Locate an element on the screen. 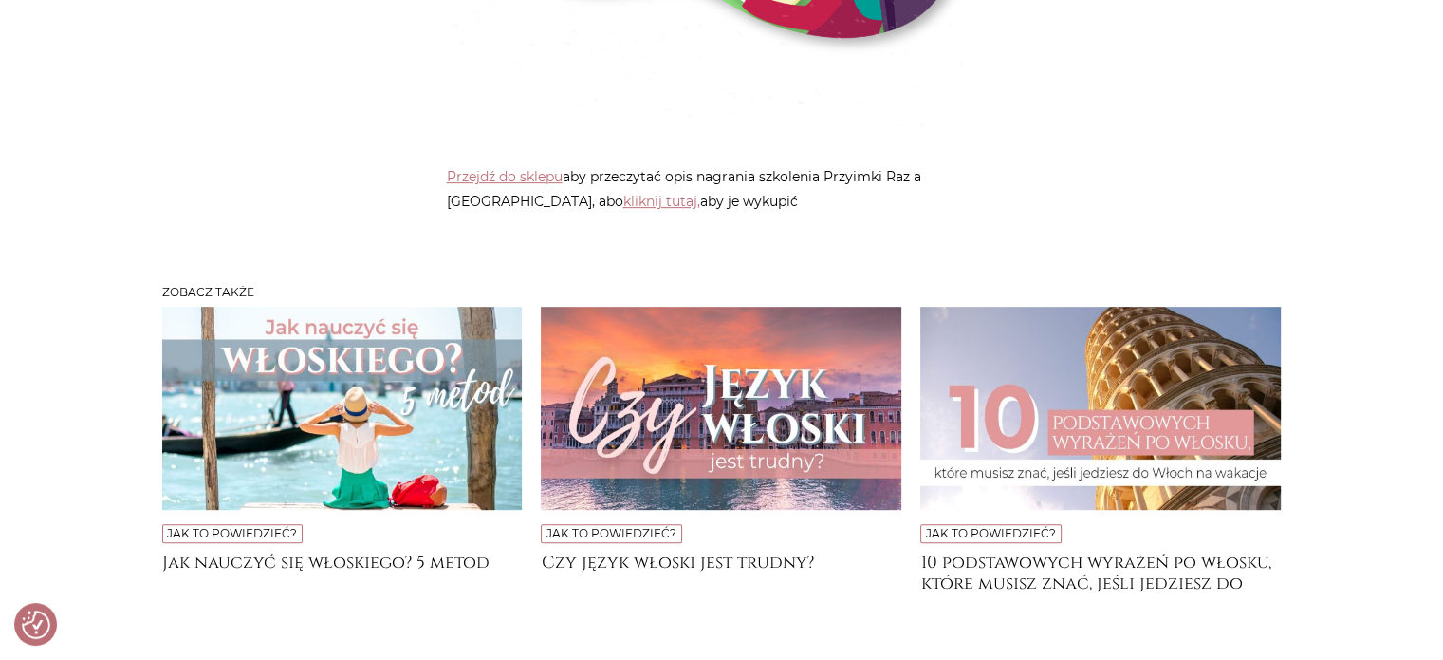  h4: Czy język włoski jest trudny? is located at coordinates (721, 571).